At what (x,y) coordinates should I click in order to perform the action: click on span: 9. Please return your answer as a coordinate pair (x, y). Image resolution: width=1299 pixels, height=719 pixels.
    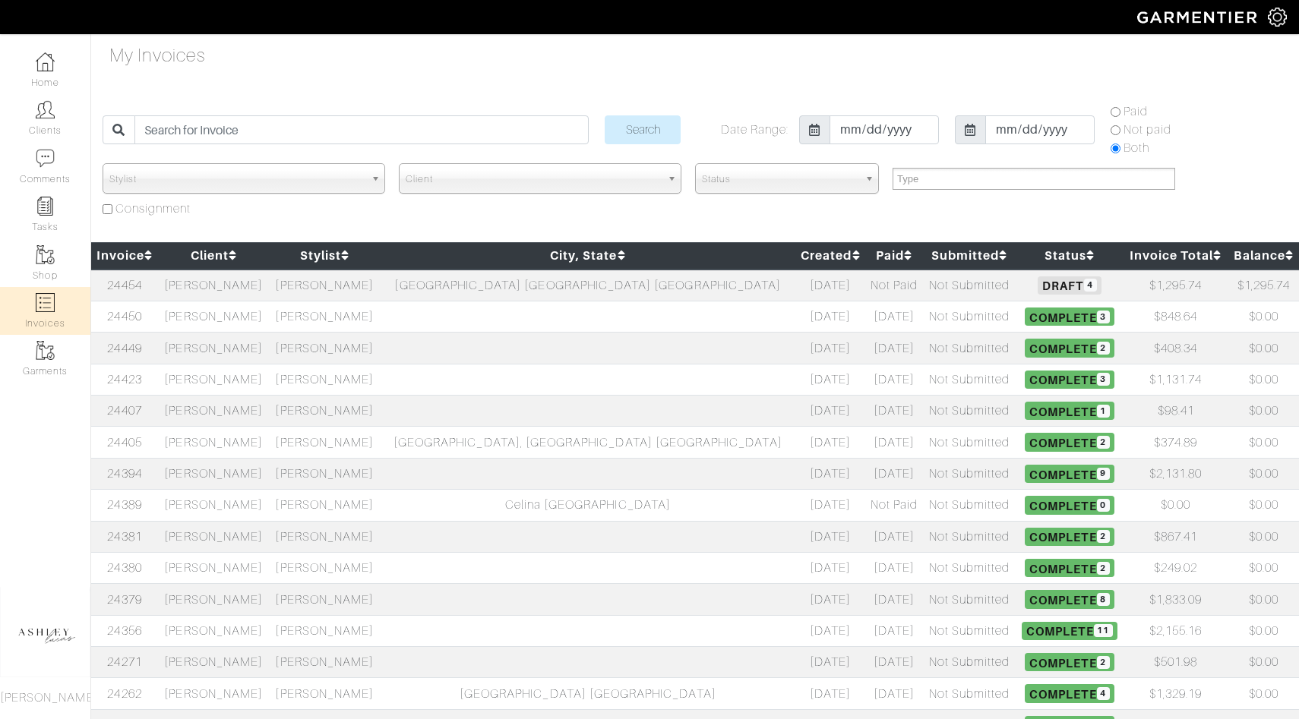
    Looking at the image, I should click on (1103, 474).